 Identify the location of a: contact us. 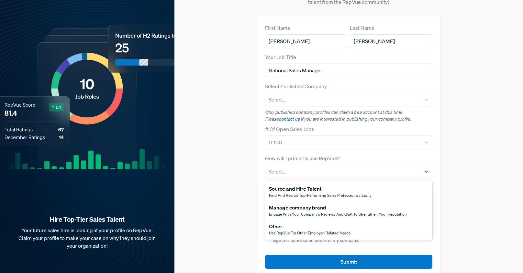
(289, 119).